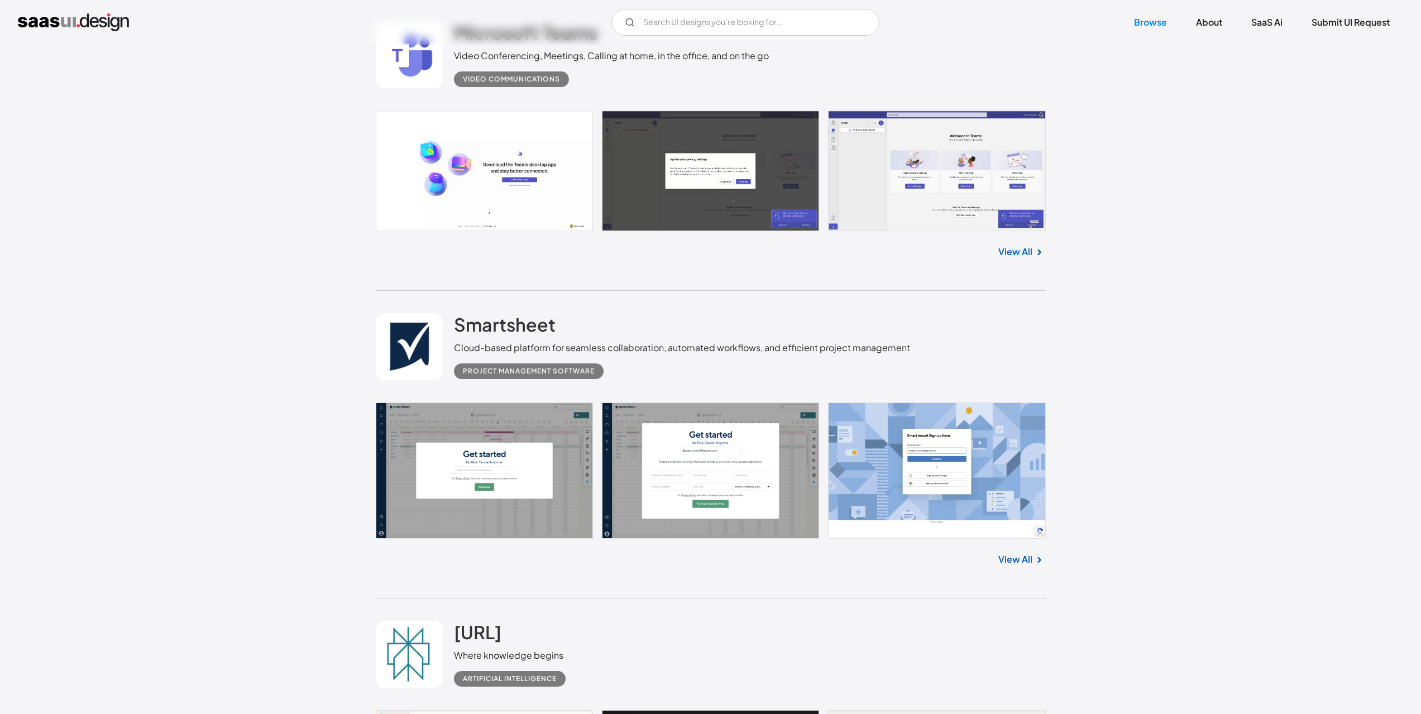  What do you see at coordinates (505, 324) in the screenshot?
I see `h2: Smartsheet` at bounding box center [505, 324].